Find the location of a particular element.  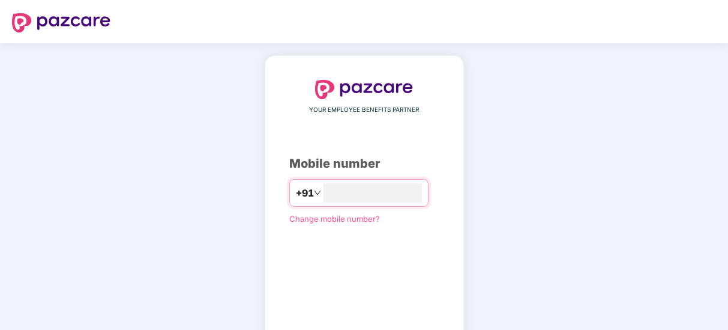

div: Mobile number is located at coordinates (365, 163).